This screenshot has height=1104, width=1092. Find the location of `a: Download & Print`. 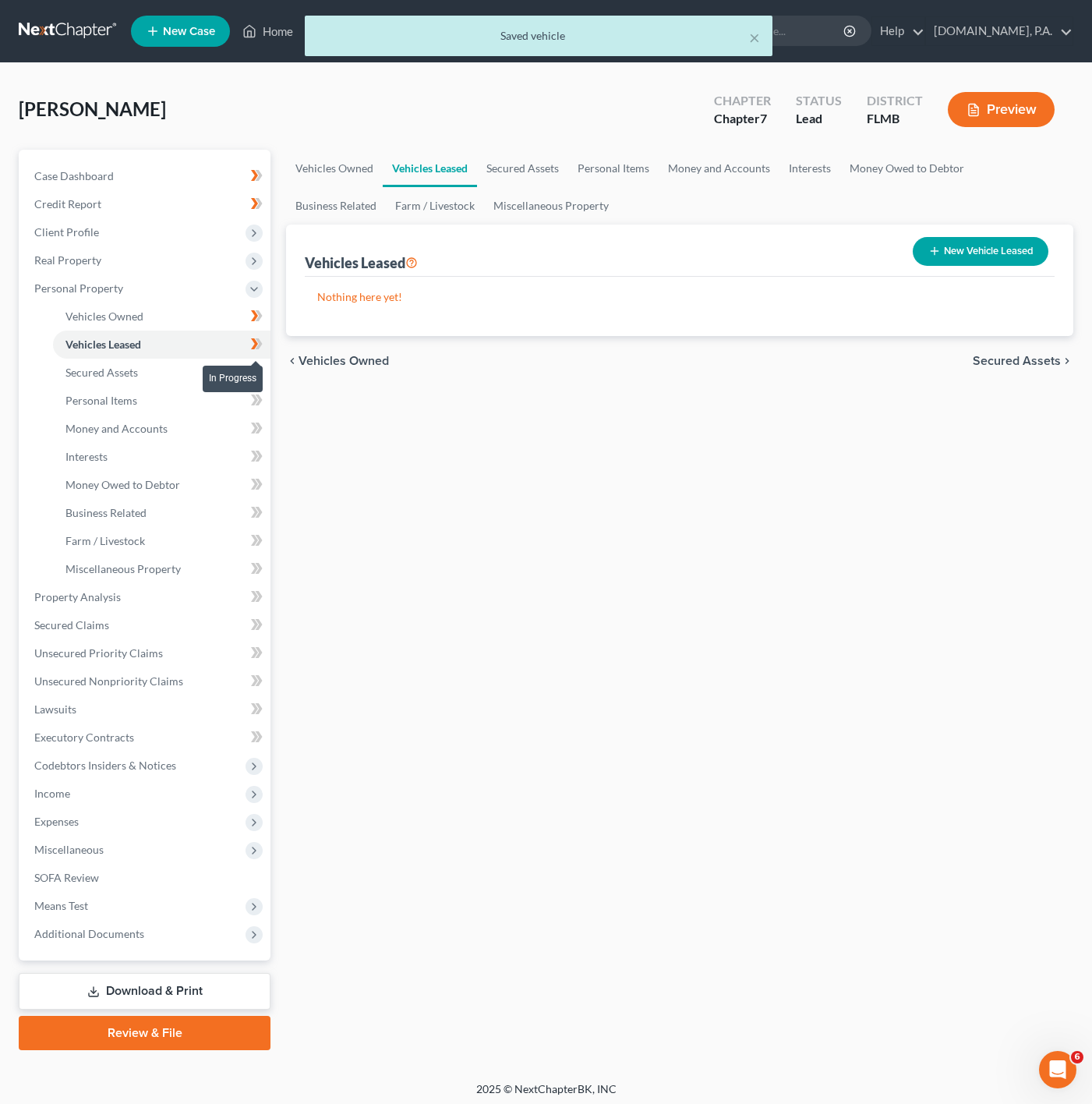

a: Download & Print is located at coordinates (145, 991).